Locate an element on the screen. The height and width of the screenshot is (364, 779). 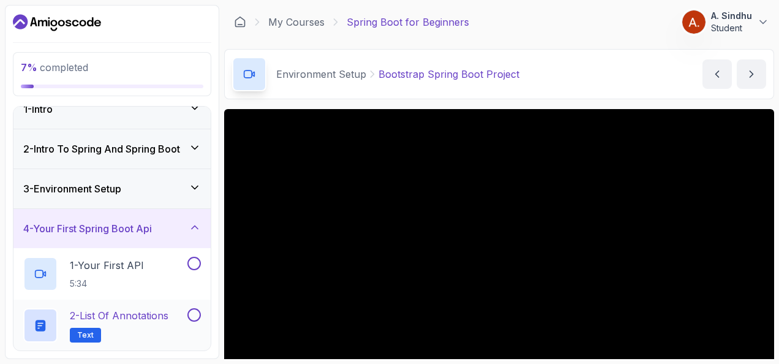
p: 5:34 is located at coordinates (107, 284).